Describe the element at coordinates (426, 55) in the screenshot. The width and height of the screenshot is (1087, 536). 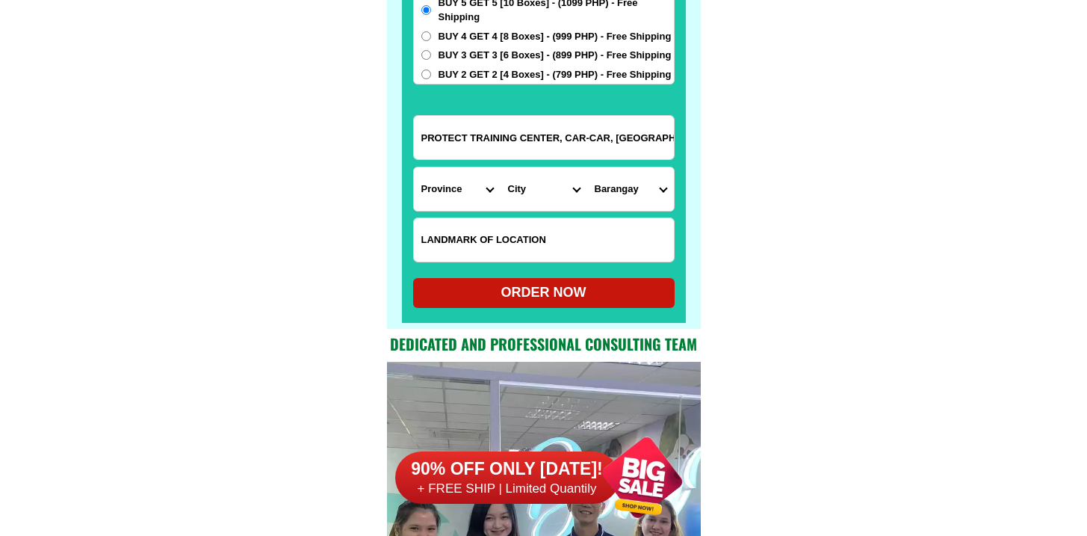
I see `input: BUY 3 GET 3 [6 Boxes] - (899 PHP) - Free Shipping` at that location.